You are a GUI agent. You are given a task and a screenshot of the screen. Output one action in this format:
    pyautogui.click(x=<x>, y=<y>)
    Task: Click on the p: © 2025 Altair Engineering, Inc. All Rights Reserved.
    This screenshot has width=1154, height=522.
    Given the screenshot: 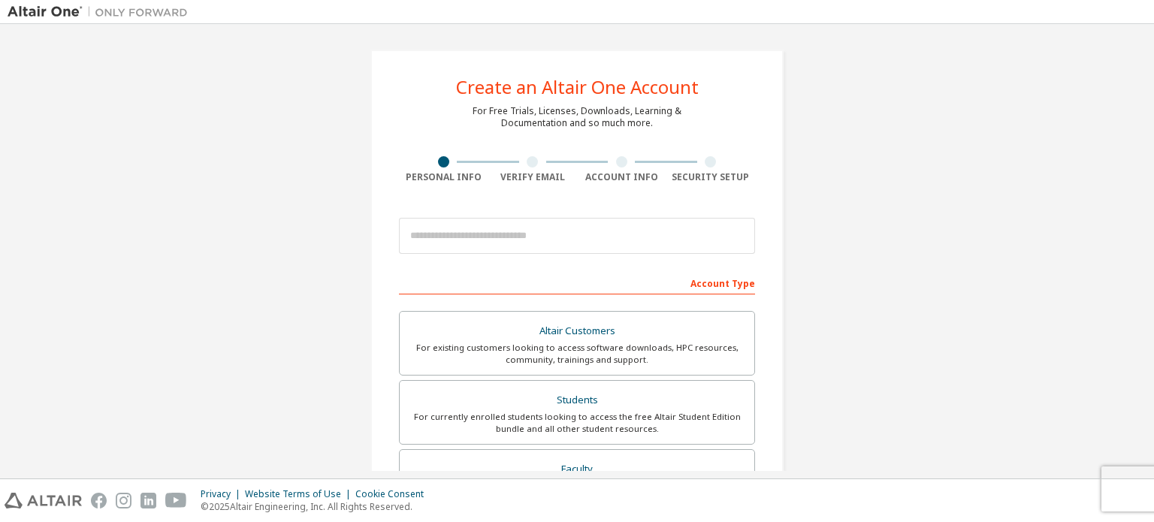 What is the action you would take?
    pyautogui.click(x=316, y=506)
    